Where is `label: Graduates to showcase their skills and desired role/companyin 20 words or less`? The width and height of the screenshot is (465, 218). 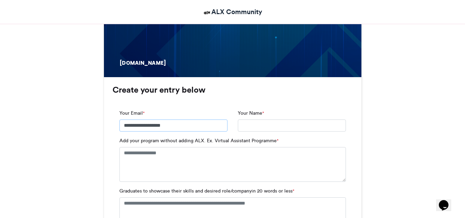
label: Graduates to showcase their skills and desired role/companyin 20 words or less is located at coordinates (207, 191).